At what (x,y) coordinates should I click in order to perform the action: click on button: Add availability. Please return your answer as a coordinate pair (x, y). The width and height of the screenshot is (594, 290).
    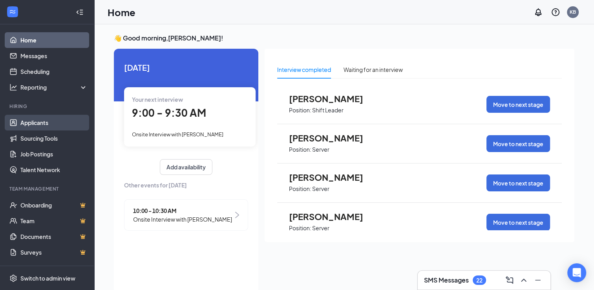
    Looking at the image, I should click on (186, 167).